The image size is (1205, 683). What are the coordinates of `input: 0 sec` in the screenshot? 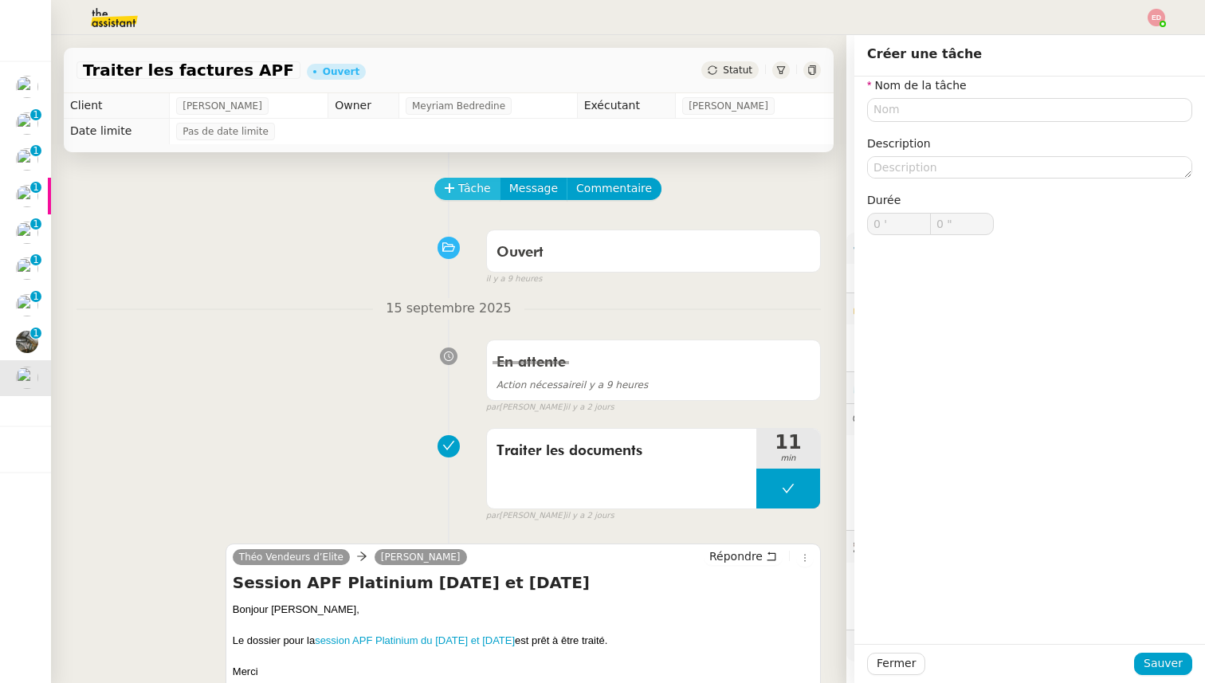 It's located at (962, 224).